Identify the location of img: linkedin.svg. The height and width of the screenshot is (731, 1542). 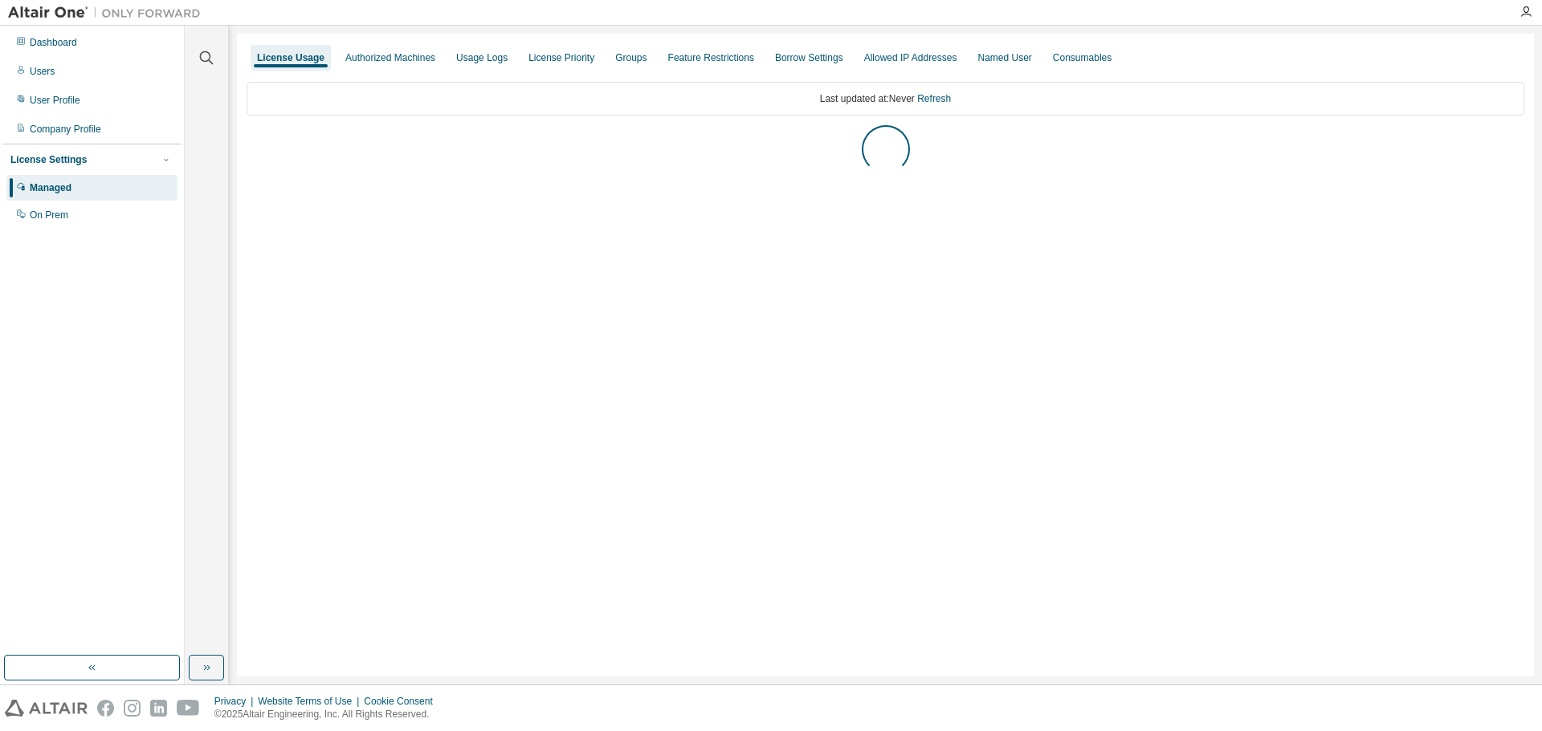
(158, 708).